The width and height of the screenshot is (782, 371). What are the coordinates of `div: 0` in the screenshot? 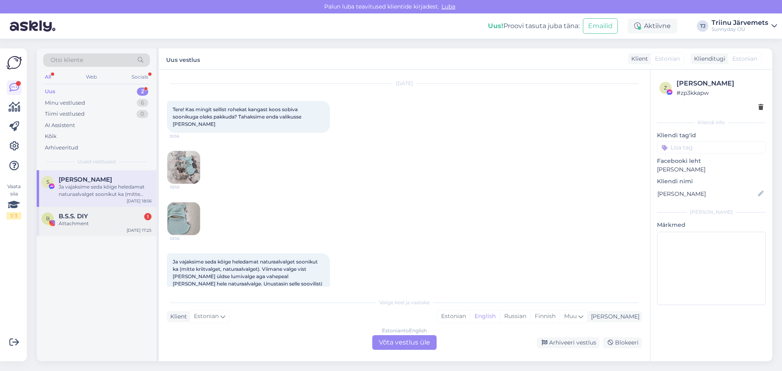 It's located at (142, 114).